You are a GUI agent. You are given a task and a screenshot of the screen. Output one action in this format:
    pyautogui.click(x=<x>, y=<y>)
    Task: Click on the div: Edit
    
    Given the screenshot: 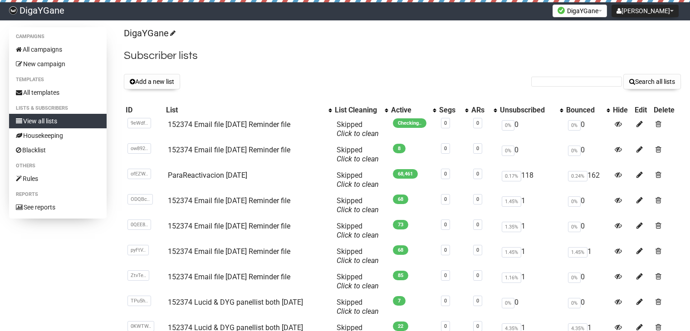 What is the action you would take?
    pyautogui.click(x=642, y=110)
    